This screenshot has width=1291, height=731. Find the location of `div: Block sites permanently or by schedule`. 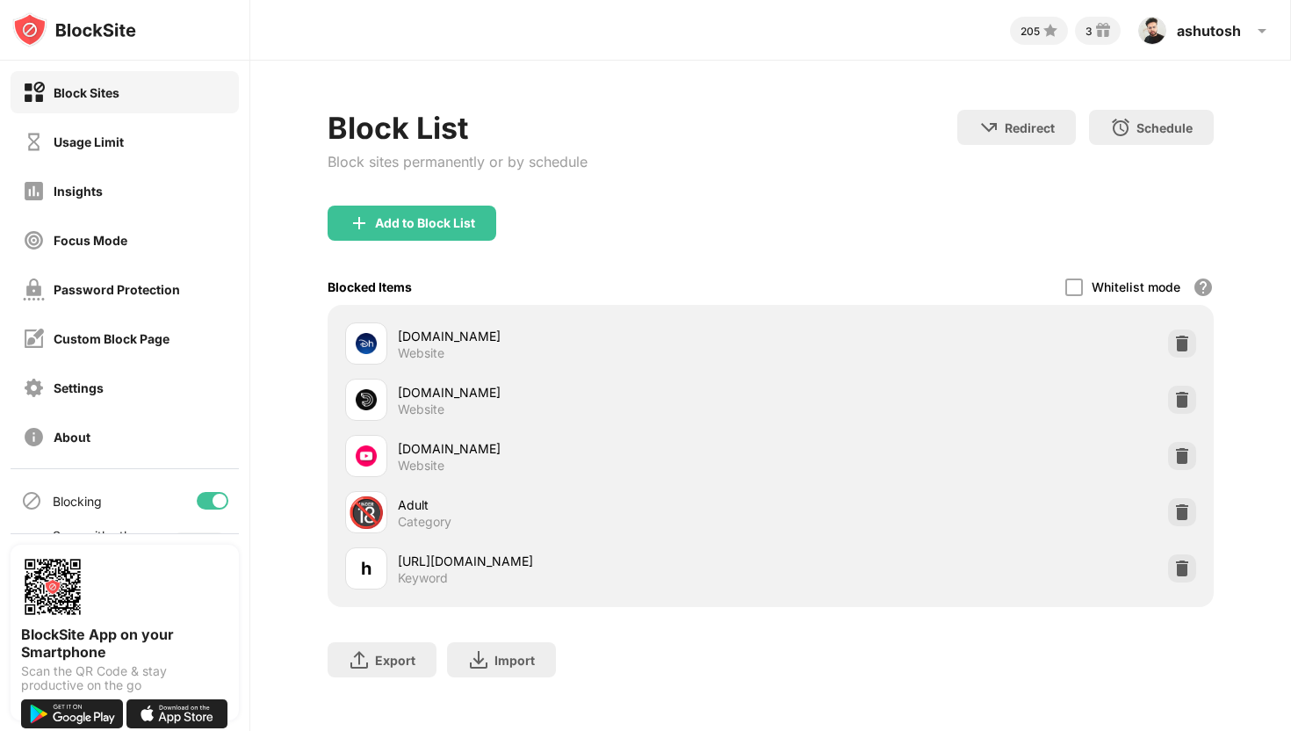

div: Block sites permanently or by schedule is located at coordinates (458, 162).